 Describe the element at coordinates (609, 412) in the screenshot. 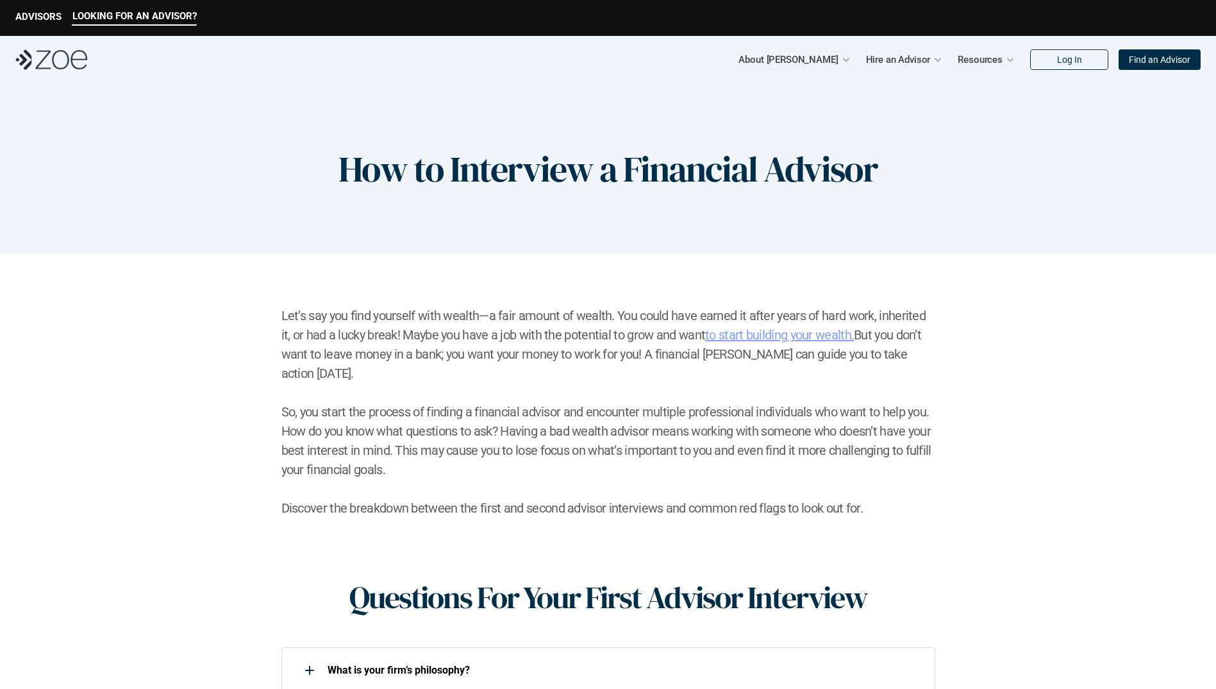

I see `h2: Let’s say you find yourself with wealth—a fair amount of wealth. You could have earned it after y...` at that location.